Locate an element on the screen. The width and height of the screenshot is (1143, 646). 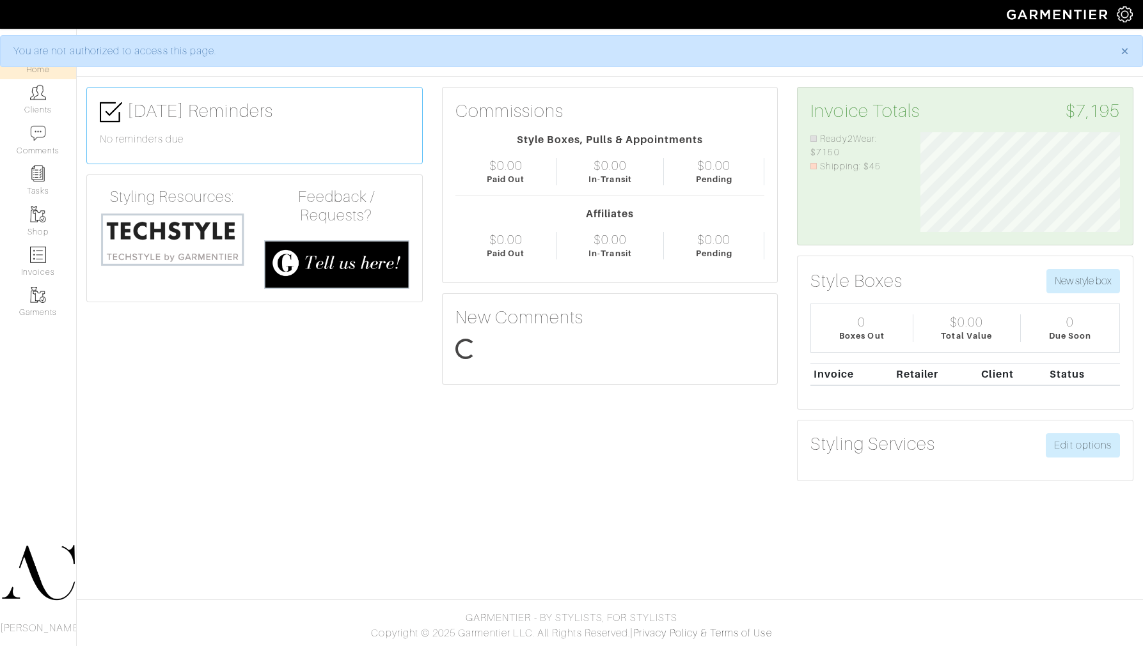
div: Boxes Out is located at coordinates (861, 336).